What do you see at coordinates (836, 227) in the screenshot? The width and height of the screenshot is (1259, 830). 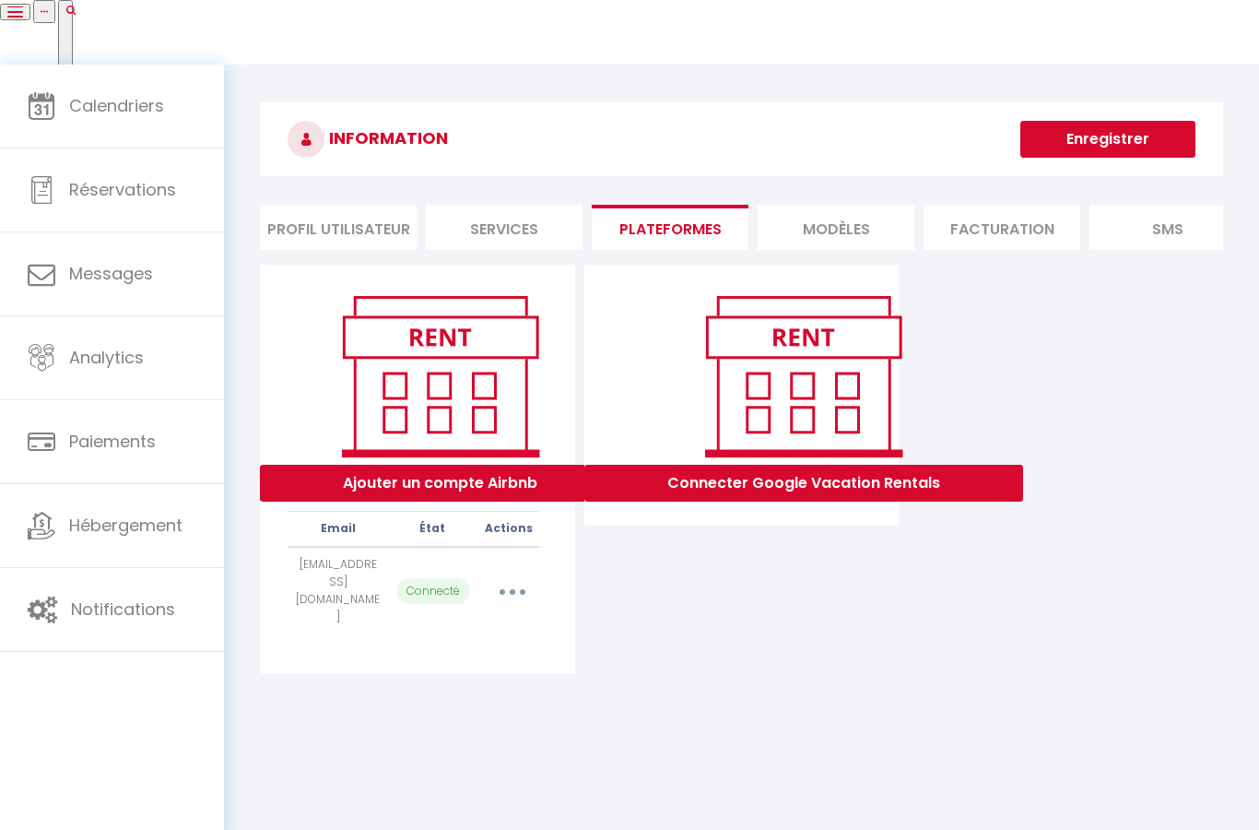 I see `li: MODÈLES` at bounding box center [836, 227].